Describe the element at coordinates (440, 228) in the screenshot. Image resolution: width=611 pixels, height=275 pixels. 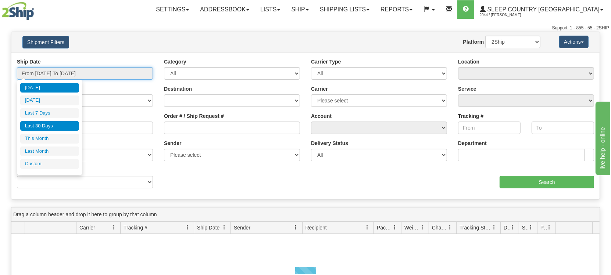
I see `span: Charge` at that location.